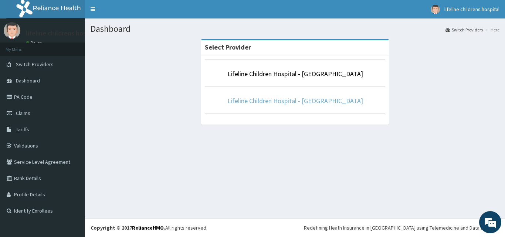  Describe the element at coordinates (128, 228) in the screenshot. I see `strong: Copyright © 2017 .` at that location.